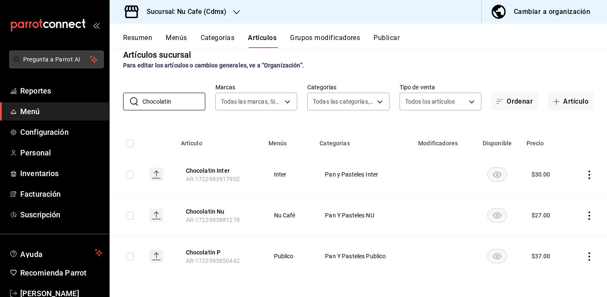 The width and height of the screenshot is (607, 297). I want to click on th: Artículo, so click(220, 141).